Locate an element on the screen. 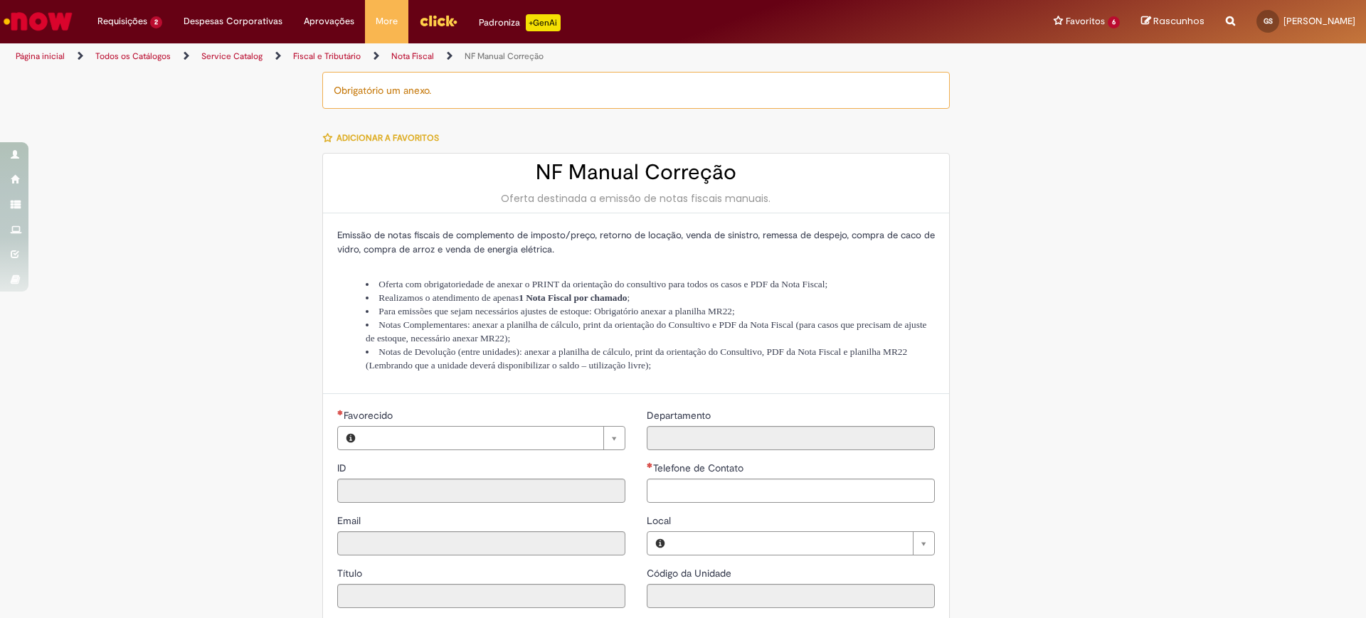 The image size is (1366, 618). span: Notas de Devolução (entre unidades): anexar a planilha de cálculo, print da orientação do Consult... is located at coordinates (636, 358).